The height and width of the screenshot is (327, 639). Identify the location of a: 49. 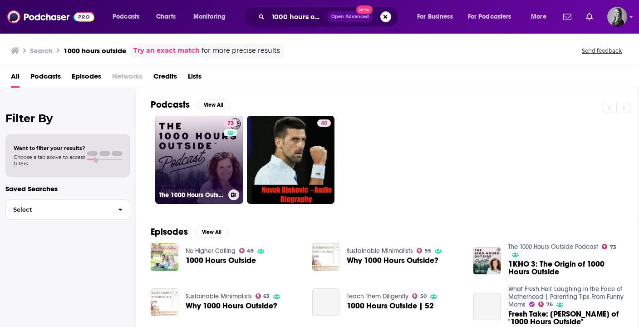
(247, 251).